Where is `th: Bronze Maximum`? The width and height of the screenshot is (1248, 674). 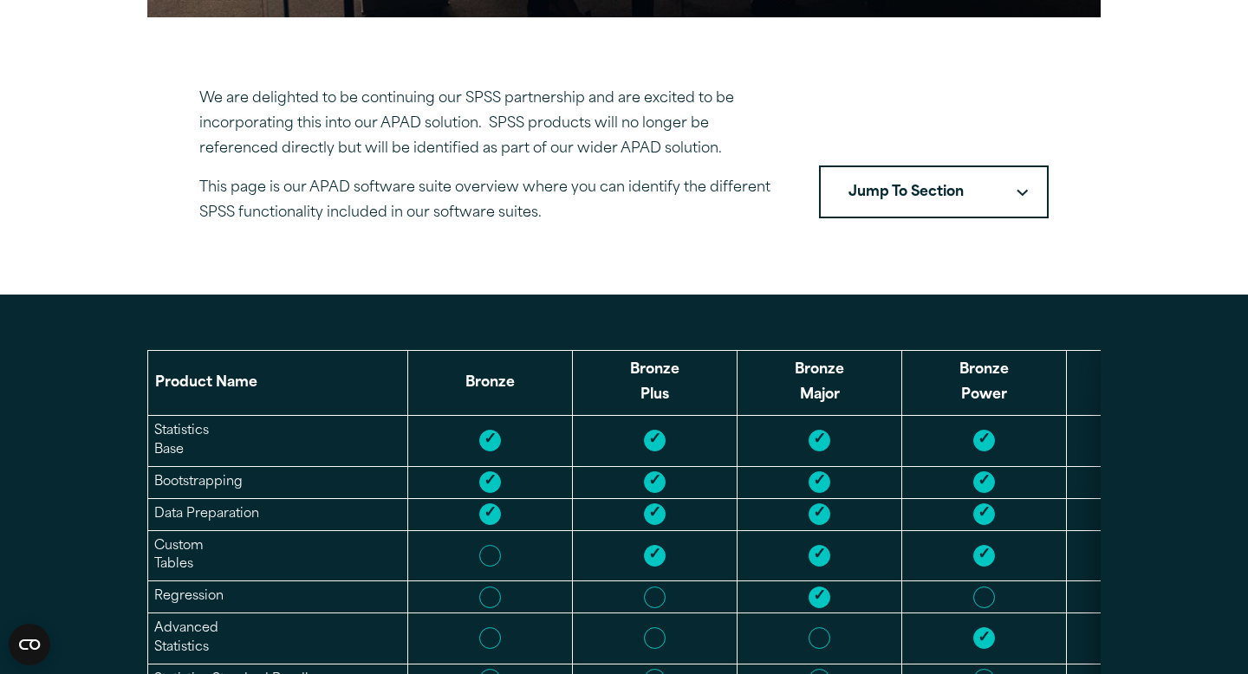 th: Bronze Maximum is located at coordinates (1150, 383).